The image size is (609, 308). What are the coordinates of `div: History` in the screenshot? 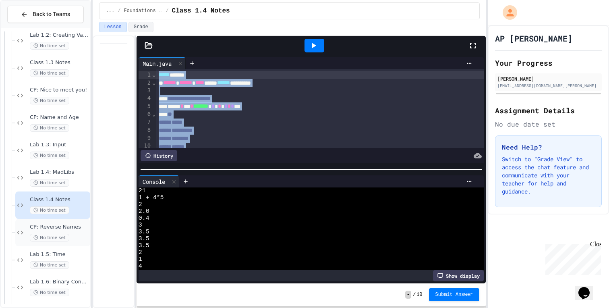 It's located at (159, 156).